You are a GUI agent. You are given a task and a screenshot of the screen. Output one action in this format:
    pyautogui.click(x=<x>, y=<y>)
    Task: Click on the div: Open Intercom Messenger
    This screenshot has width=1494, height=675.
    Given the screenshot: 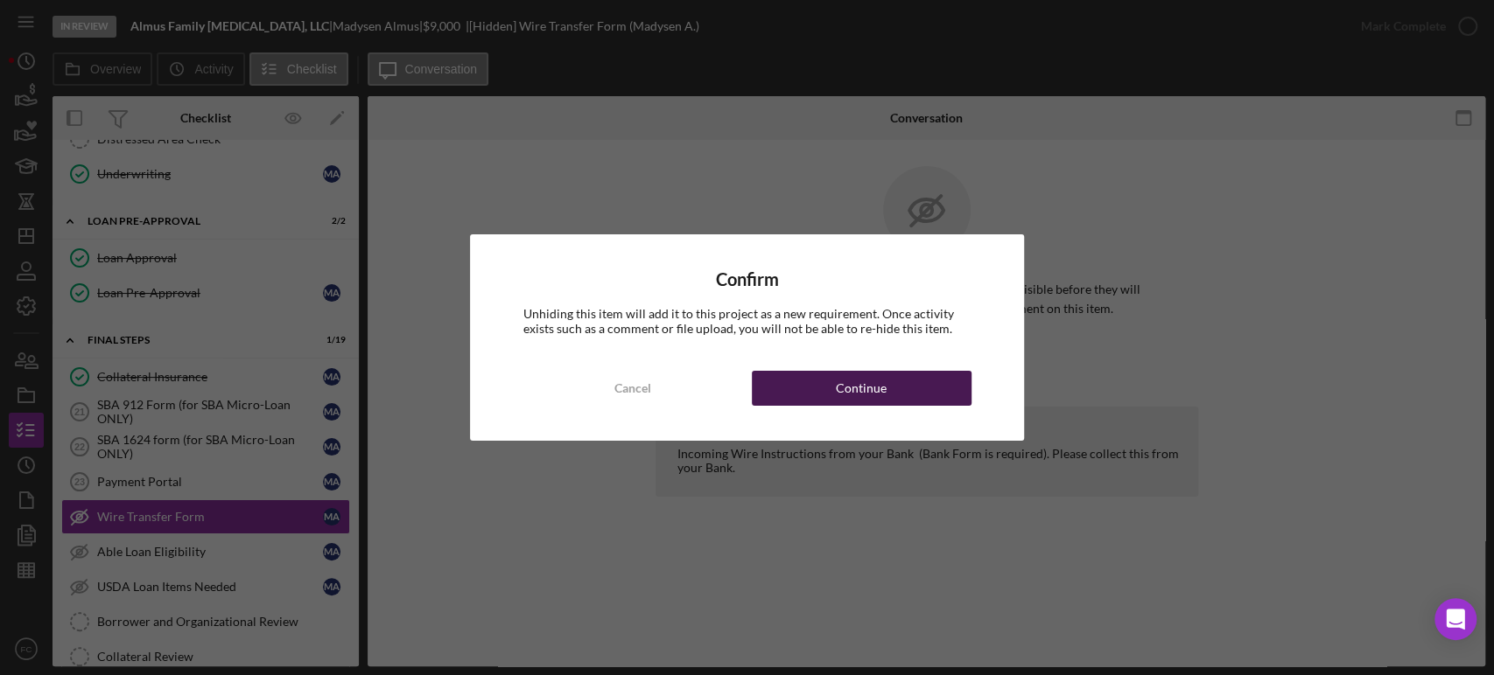 What is the action you would take?
    pyautogui.click(x=1455, y=619)
    